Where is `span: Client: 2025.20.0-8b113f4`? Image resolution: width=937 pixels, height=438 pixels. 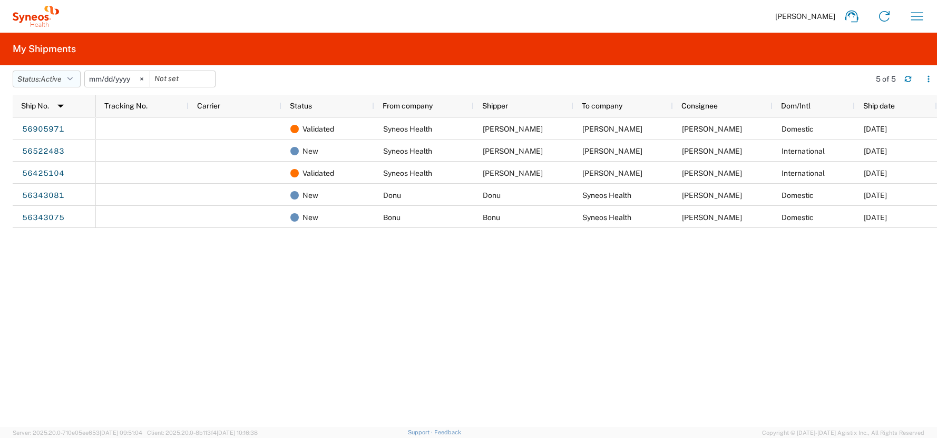
span: Client: 2025.20.0-8b113f4 is located at coordinates (202, 433).